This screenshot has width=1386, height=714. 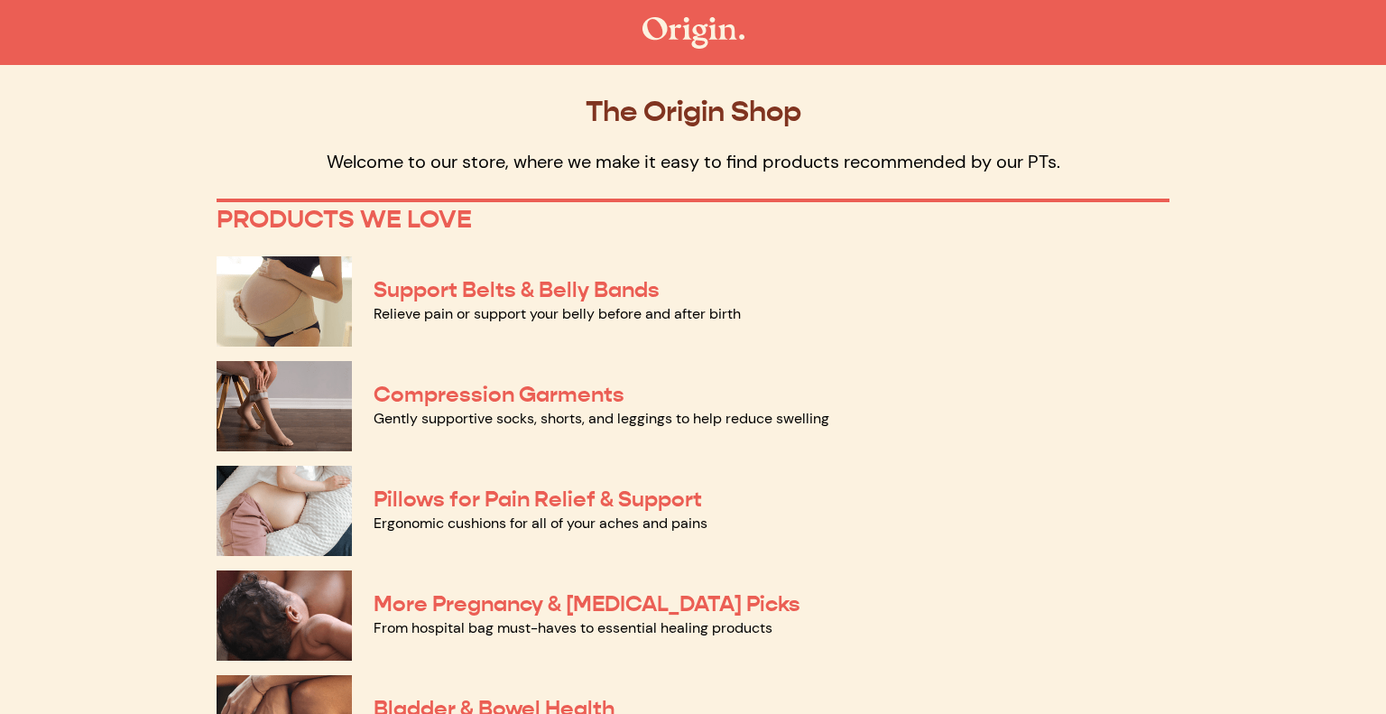 What do you see at coordinates (284, 511) in the screenshot?
I see `img: Pillows for Pain Relief & Support` at bounding box center [284, 511].